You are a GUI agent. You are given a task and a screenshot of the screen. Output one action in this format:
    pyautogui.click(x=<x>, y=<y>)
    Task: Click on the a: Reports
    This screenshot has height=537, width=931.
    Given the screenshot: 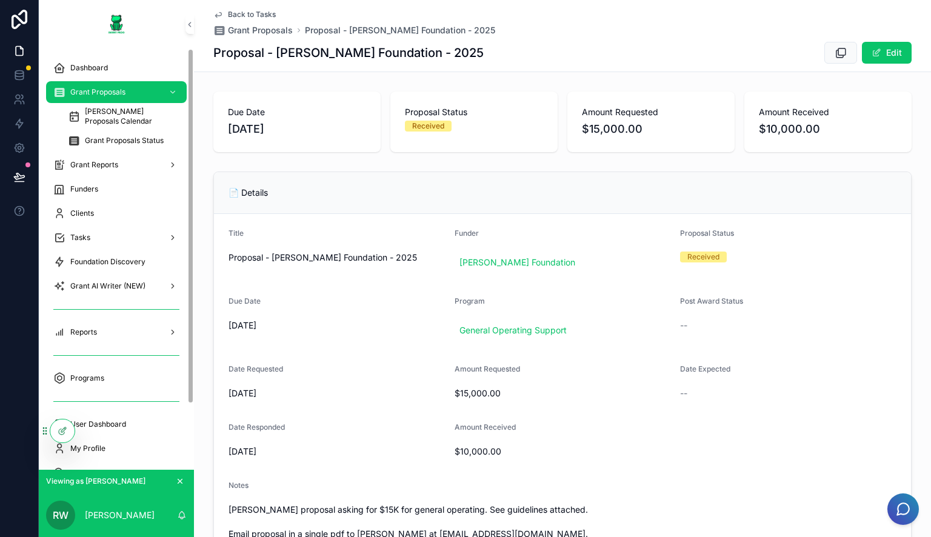 What is the action you would take?
    pyautogui.click(x=116, y=332)
    